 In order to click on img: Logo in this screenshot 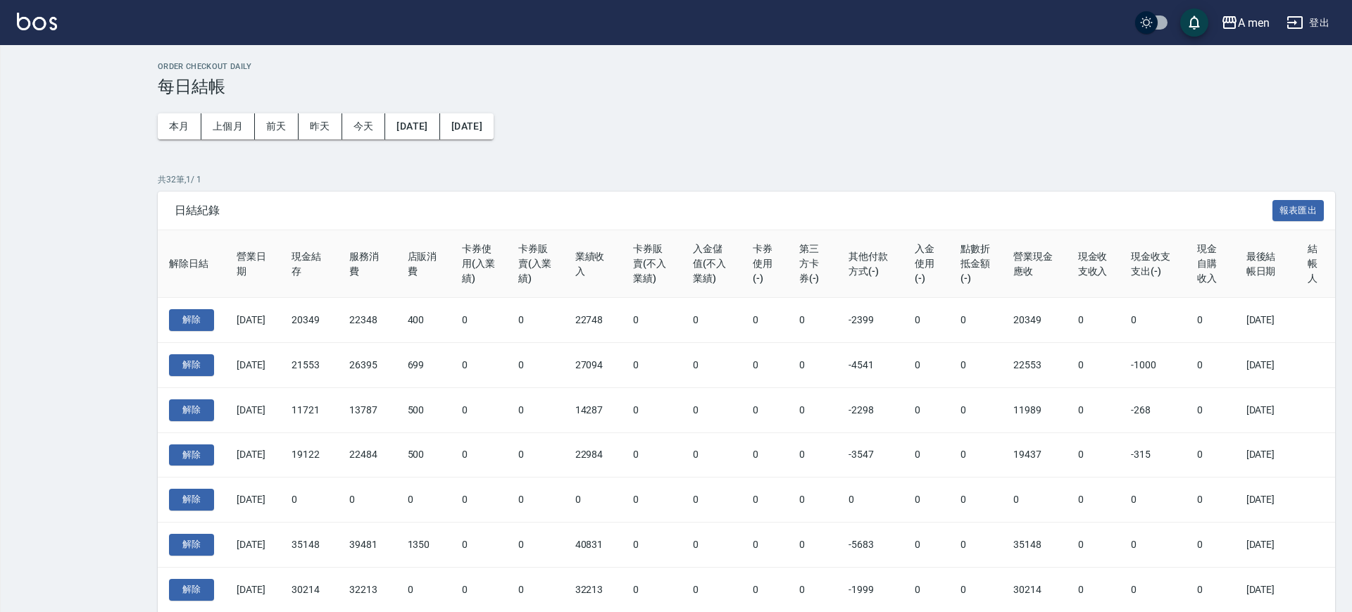, I will do `click(37, 21)`.